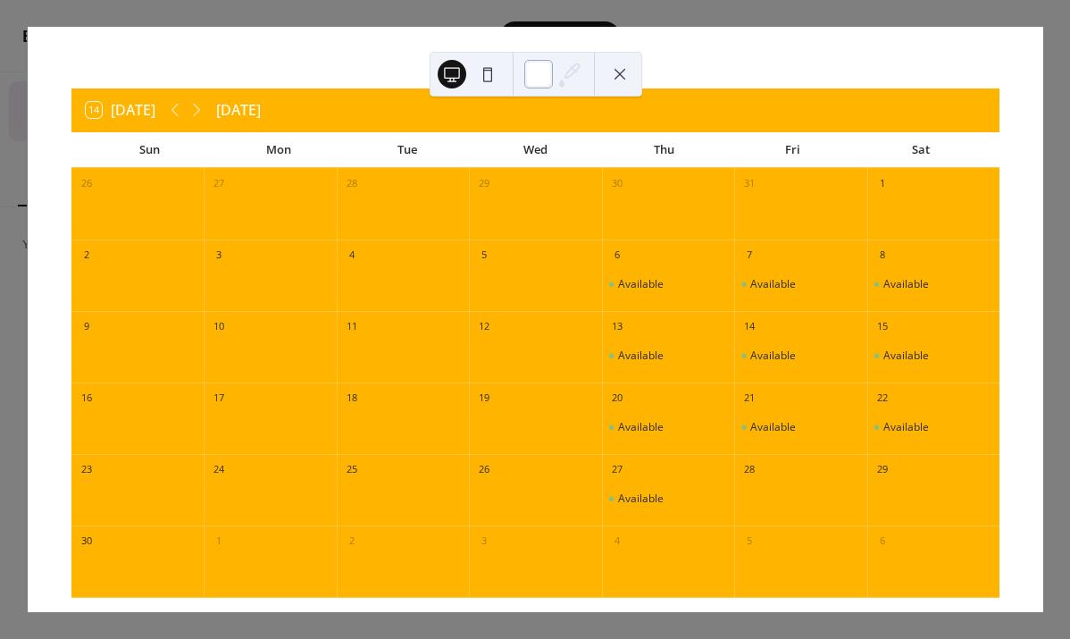  Describe the element at coordinates (87, 398) in the screenshot. I see `div: 16` at that location.